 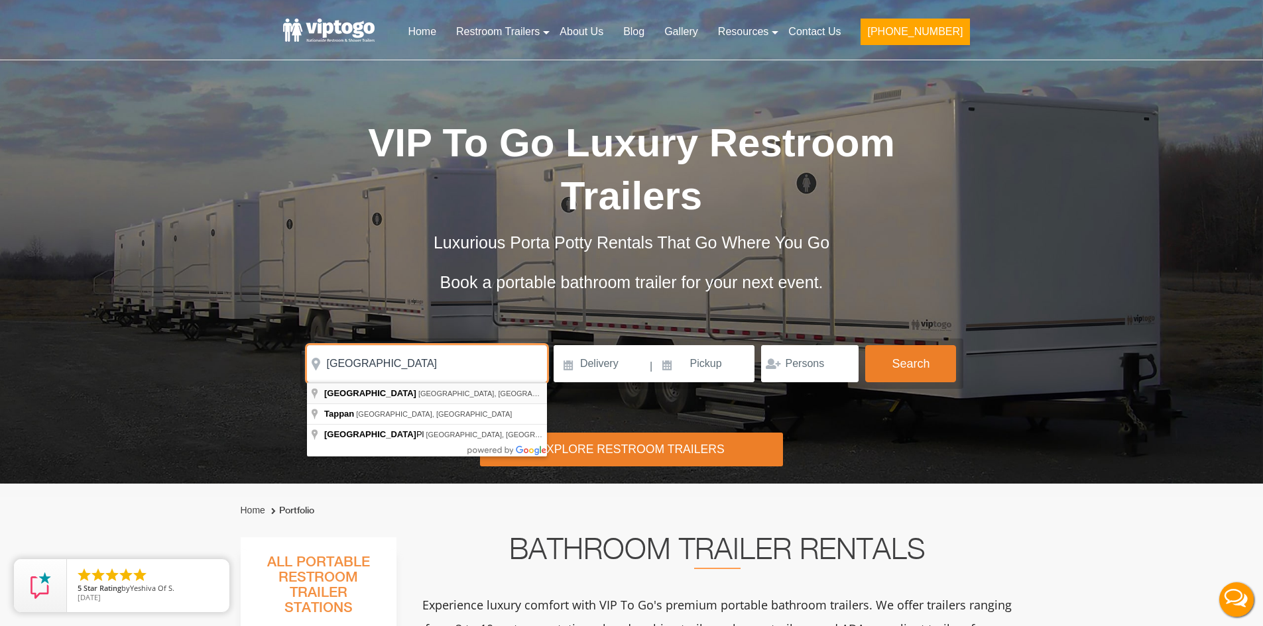 I want to click on span: Luxurious Porta Potty Rentals That Go Where You Go, so click(x=631, y=243).